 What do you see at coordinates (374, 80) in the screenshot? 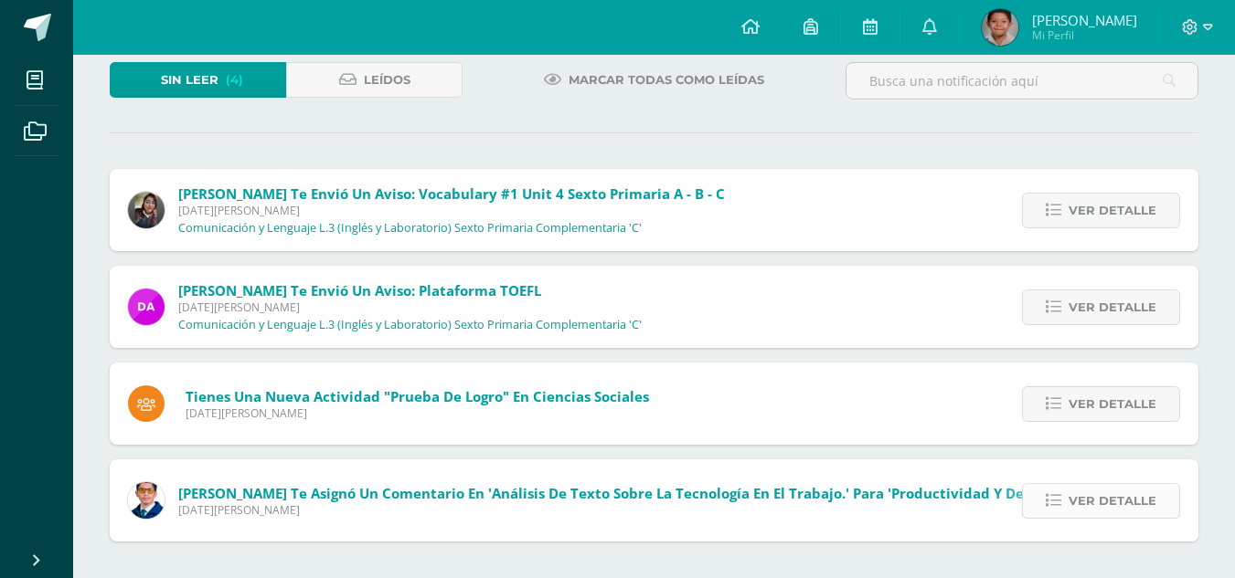
I see `a: Leídos` at bounding box center [374, 80].